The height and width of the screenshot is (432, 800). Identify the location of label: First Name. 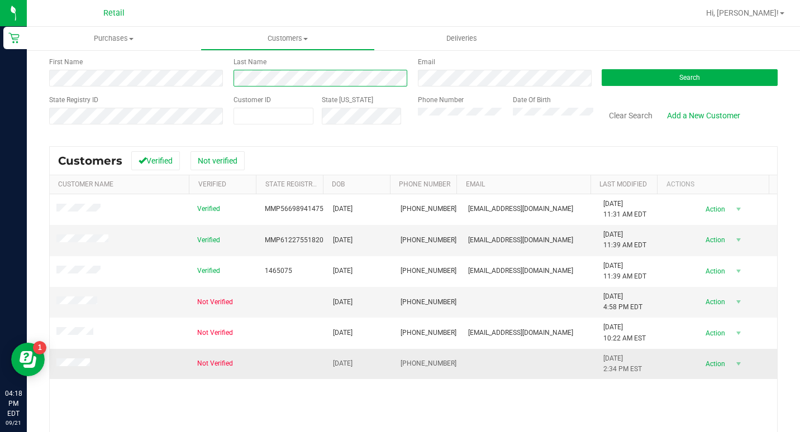
(66, 62).